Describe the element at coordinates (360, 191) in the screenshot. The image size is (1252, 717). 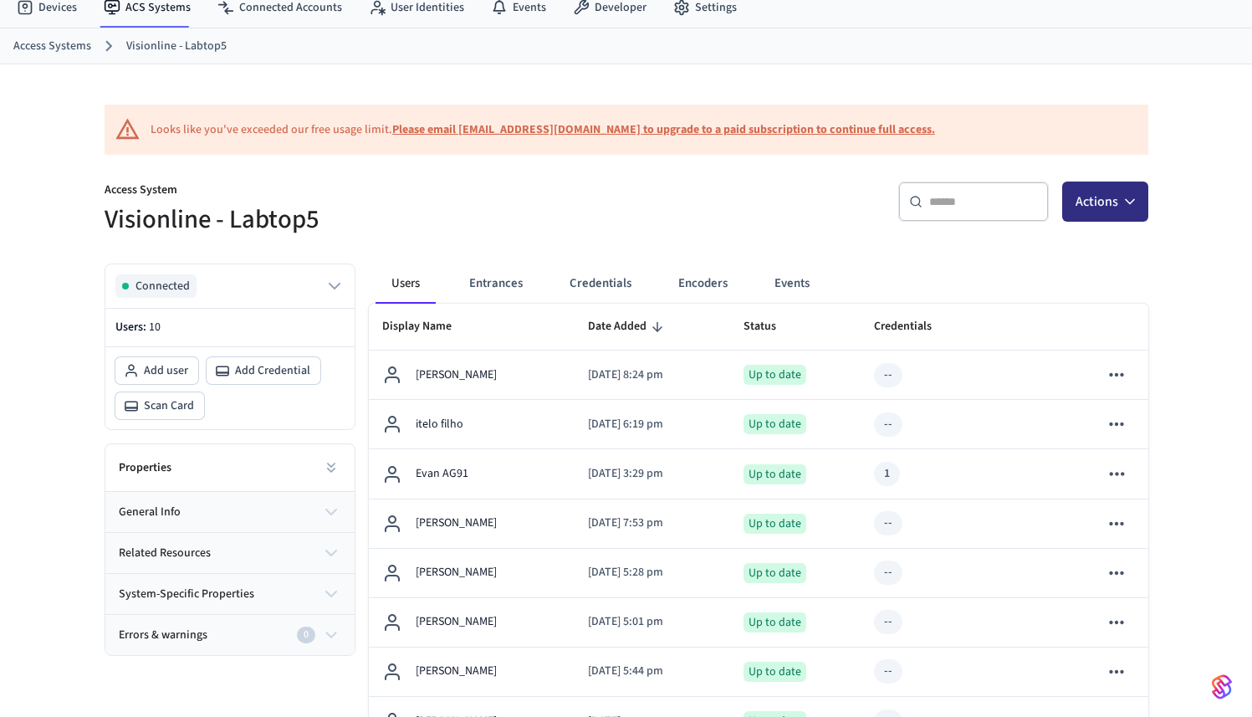
I see `p: Access System` at that location.